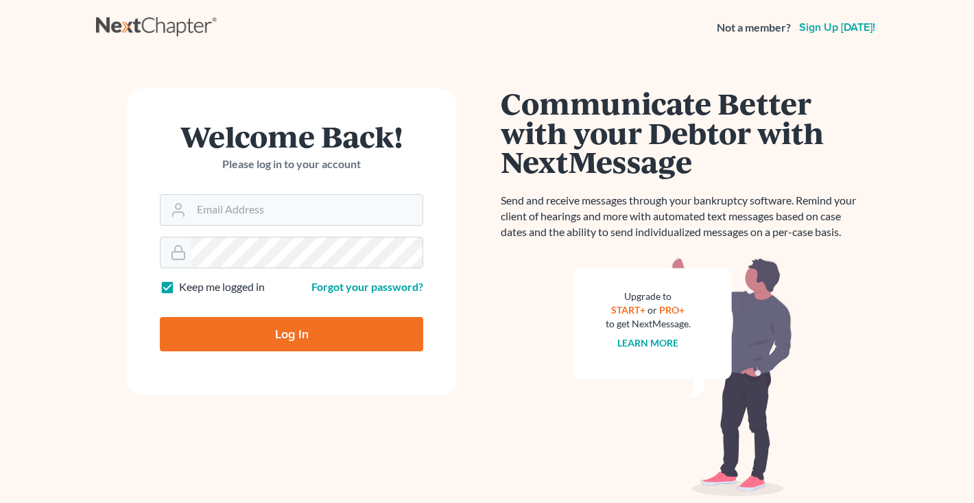 The width and height of the screenshot is (974, 503). I want to click on div: Upgrade to, so click(648, 296).